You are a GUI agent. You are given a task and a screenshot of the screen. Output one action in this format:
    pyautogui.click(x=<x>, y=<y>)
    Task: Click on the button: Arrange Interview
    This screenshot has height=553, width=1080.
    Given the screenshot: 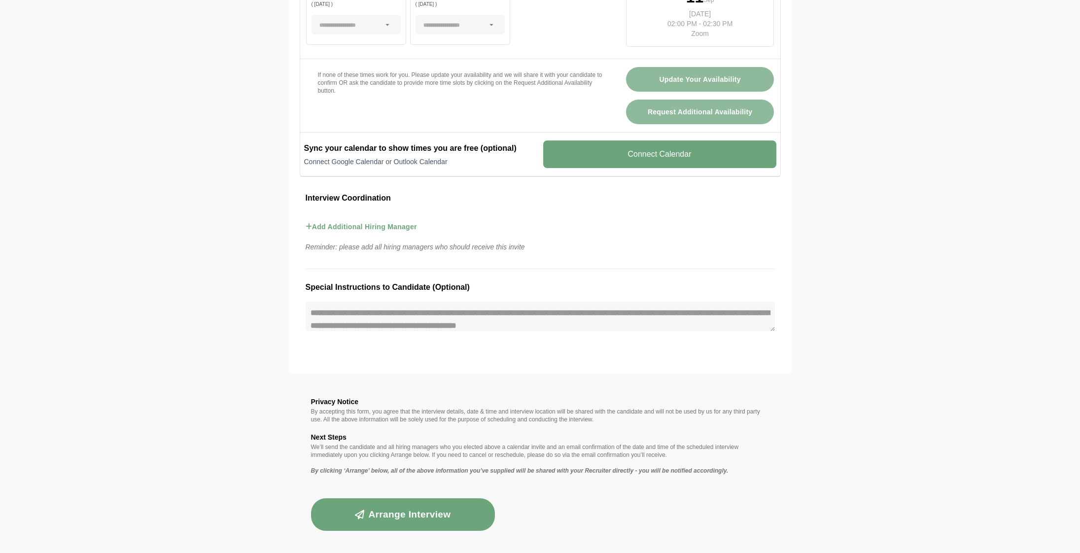 What is the action you would take?
    pyautogui.click(x=403, y=514)
    